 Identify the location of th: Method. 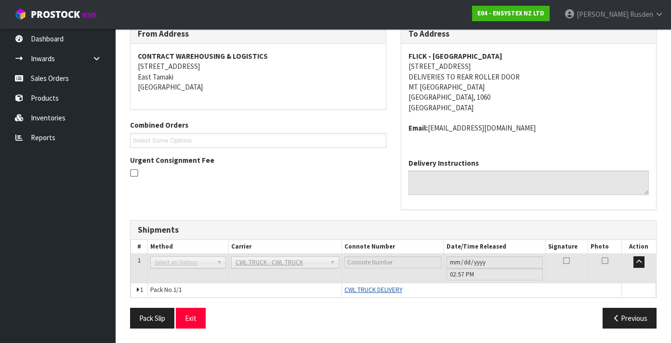
(188, 247).